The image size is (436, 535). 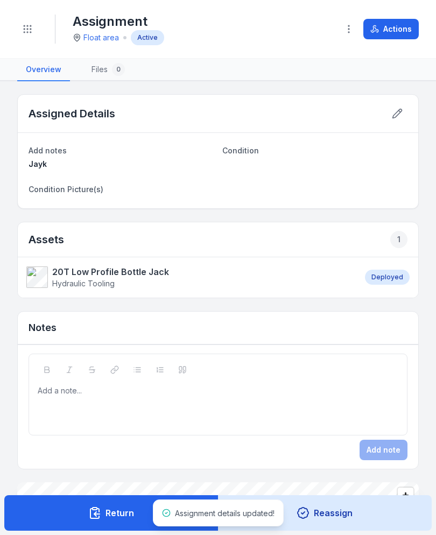 What do you see at coordinates (325, 513) in the screenshot?
I see `button: Reassign` at bounding box center [325, 513].